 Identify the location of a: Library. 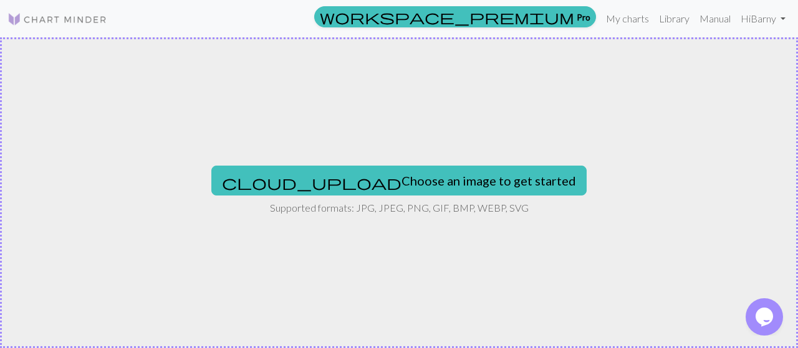
(674, 19).